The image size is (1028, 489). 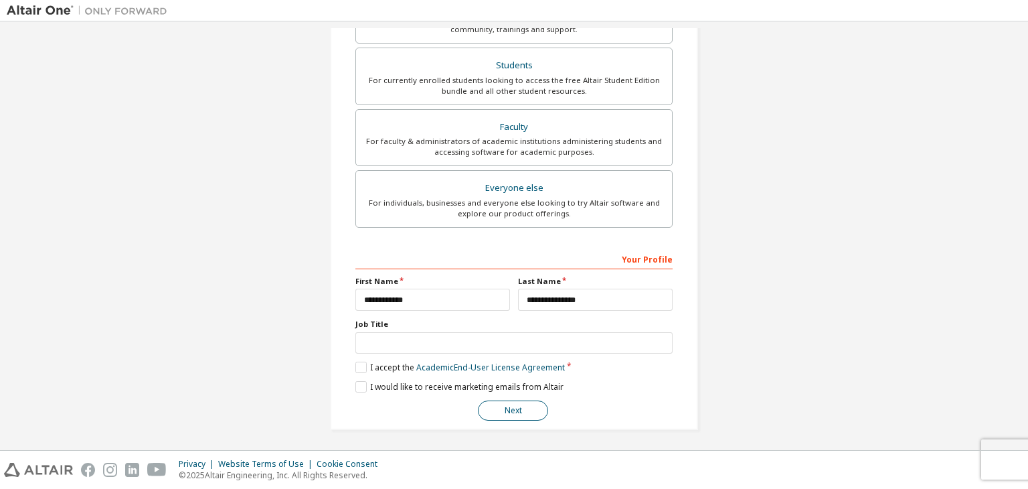 I want to click on img: Altair One, so click(x=90, y=11).